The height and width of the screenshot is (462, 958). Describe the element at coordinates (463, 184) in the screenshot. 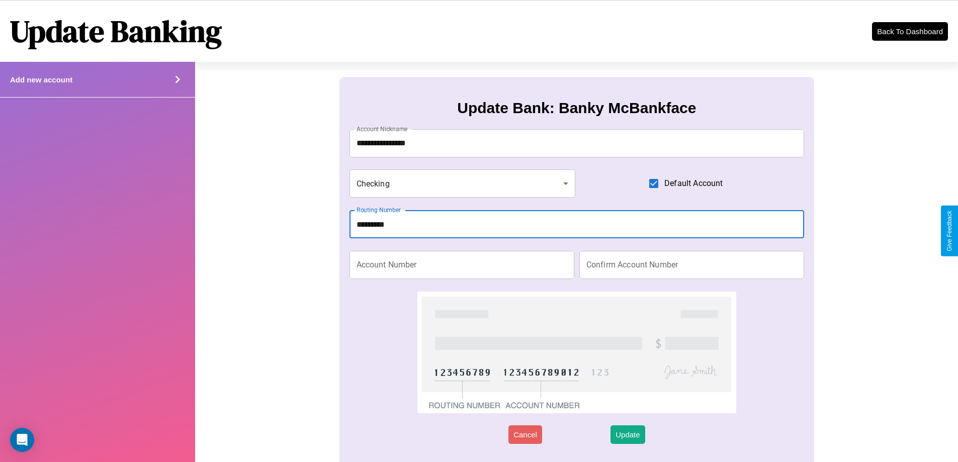

I see `div: Checking` at that location.